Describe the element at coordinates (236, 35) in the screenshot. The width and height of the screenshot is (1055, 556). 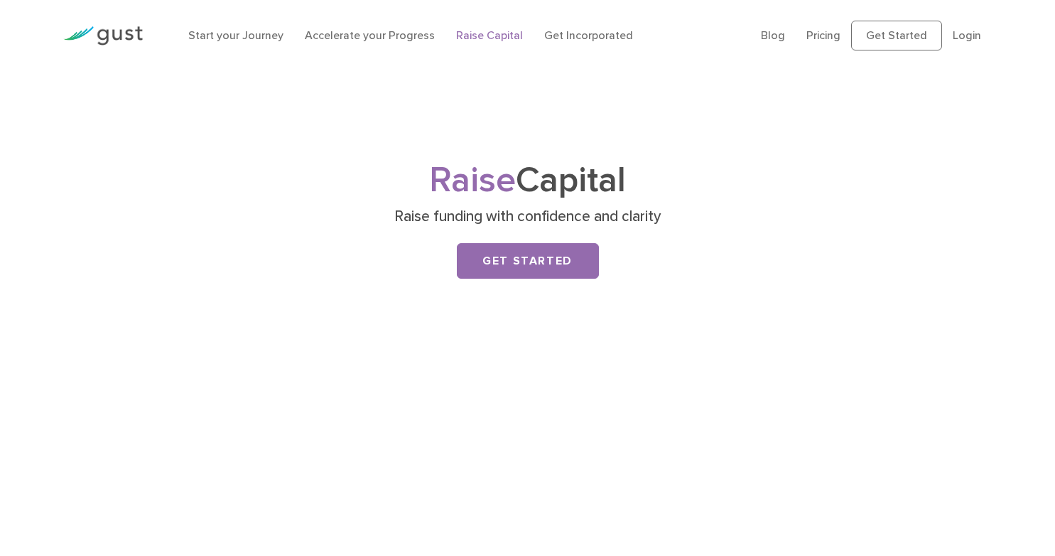
I see `a: Start your Journey` at that location.